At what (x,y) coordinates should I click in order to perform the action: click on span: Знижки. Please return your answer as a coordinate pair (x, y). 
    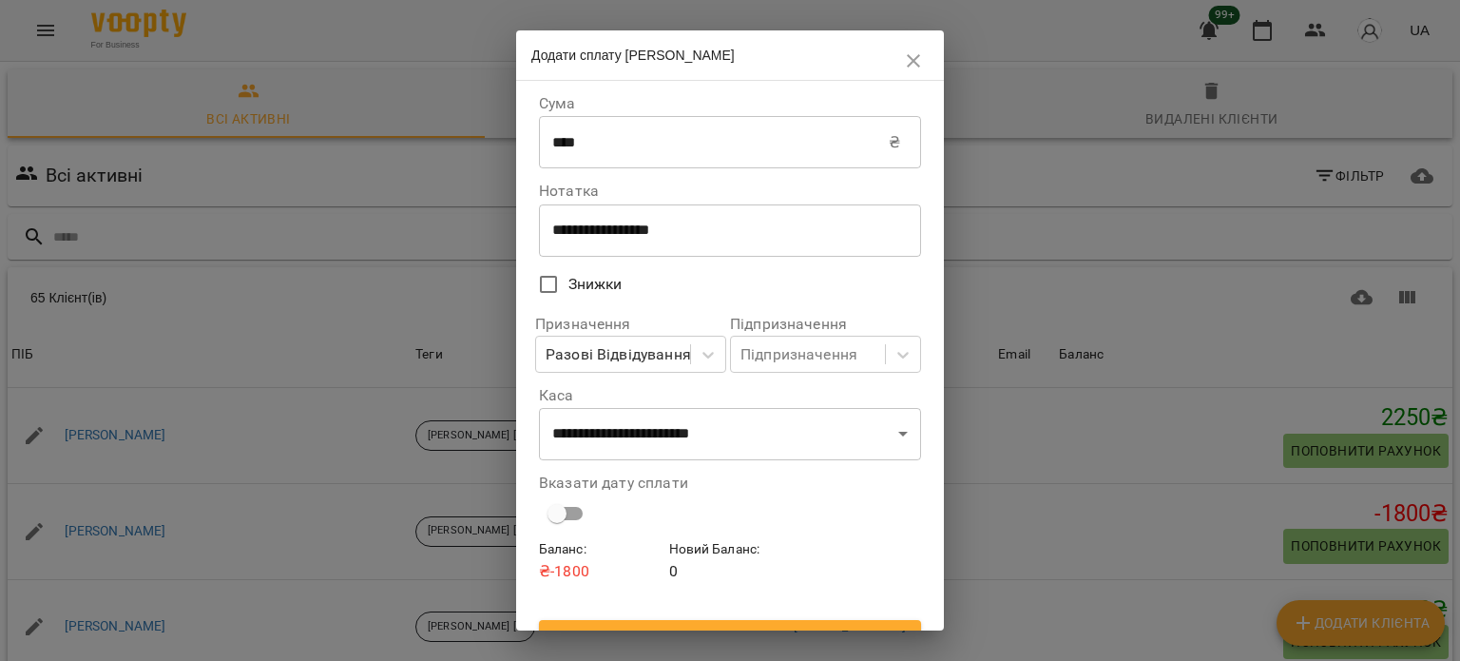
    Looking at the image, I should click on (595, 284).